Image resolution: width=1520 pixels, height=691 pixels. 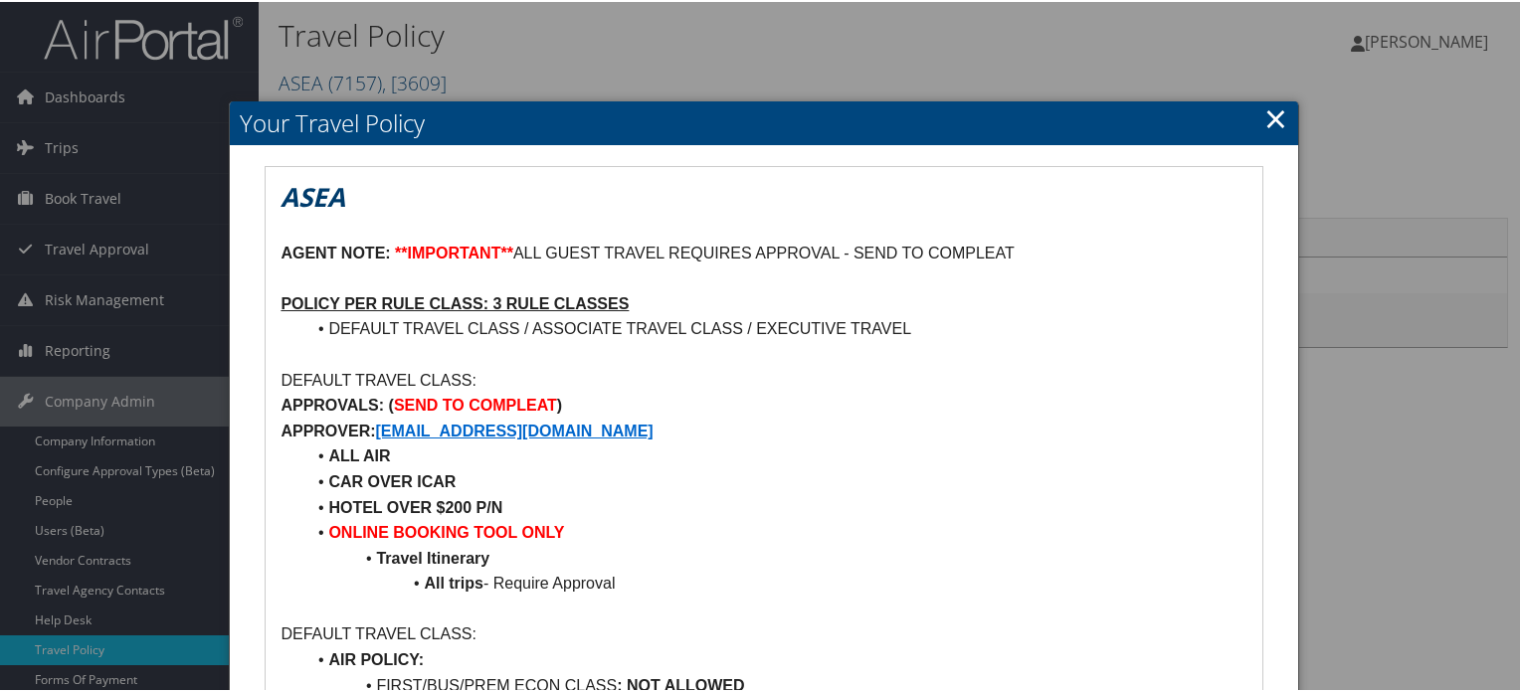 I want to click on strong: APPROVER:, so click(x=327, y=429).